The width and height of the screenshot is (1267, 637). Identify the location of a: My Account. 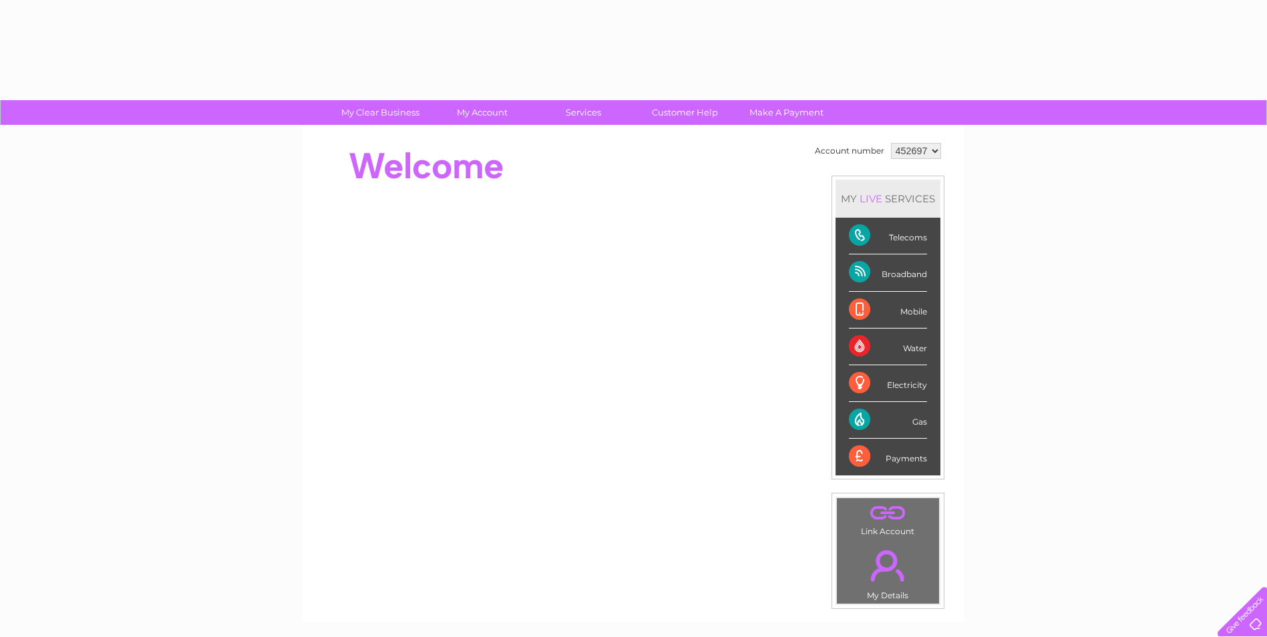
(482, 112).